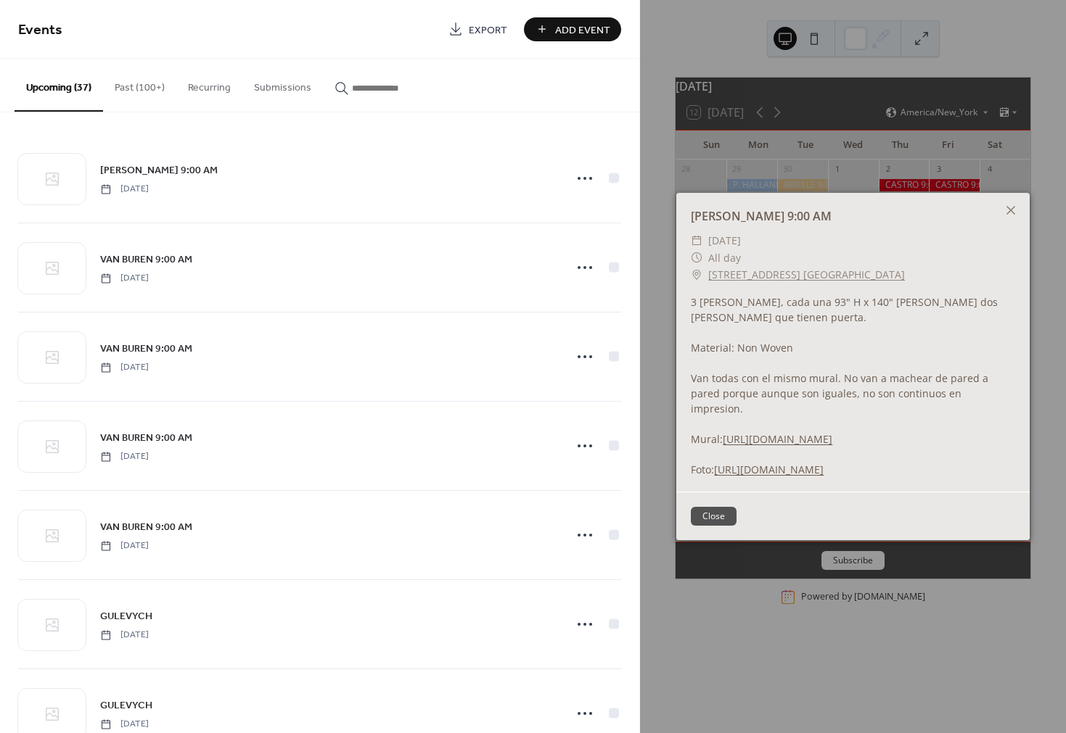  Describe the element at coordinates (488, 30) in the screenshot. I see `span: Export` at that location.